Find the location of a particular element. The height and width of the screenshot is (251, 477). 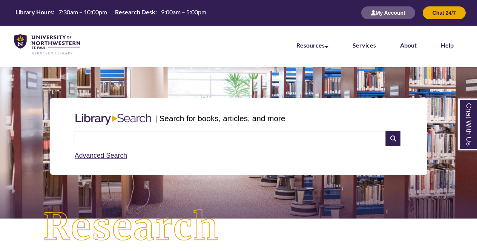

a: Hours Today is located at coordinates (111, 13).